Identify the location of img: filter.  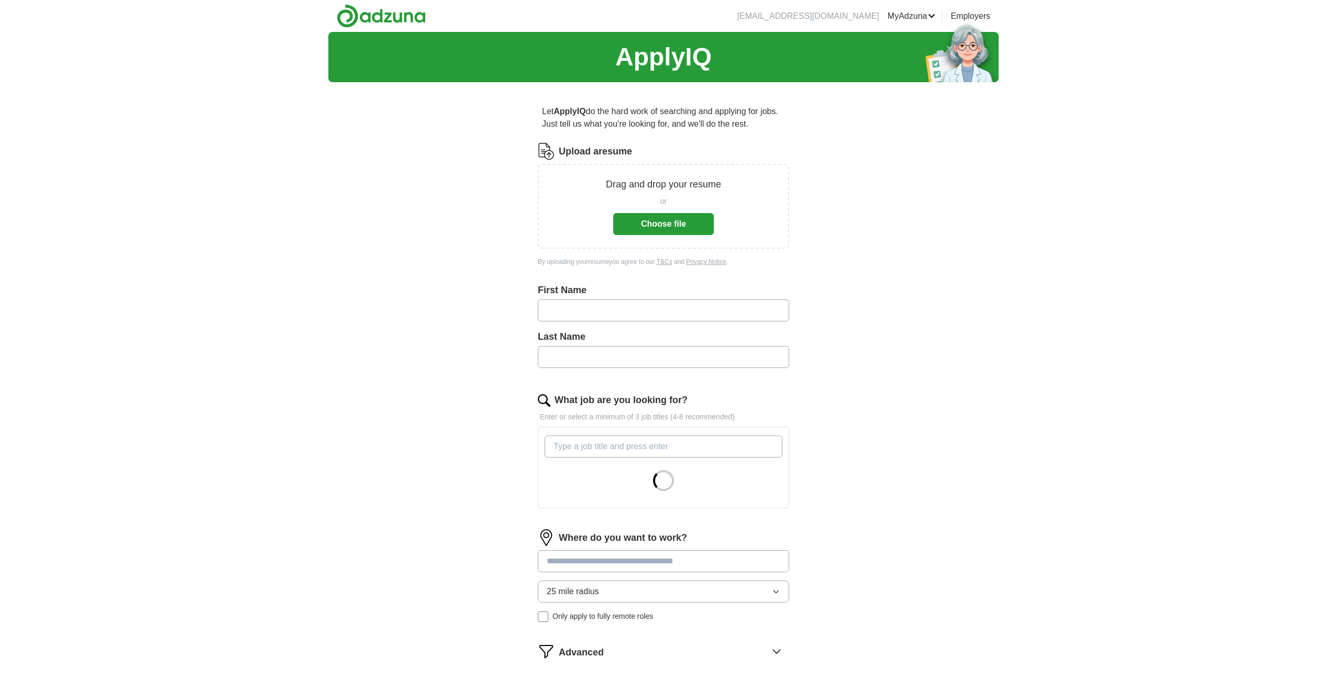
(546, 652).